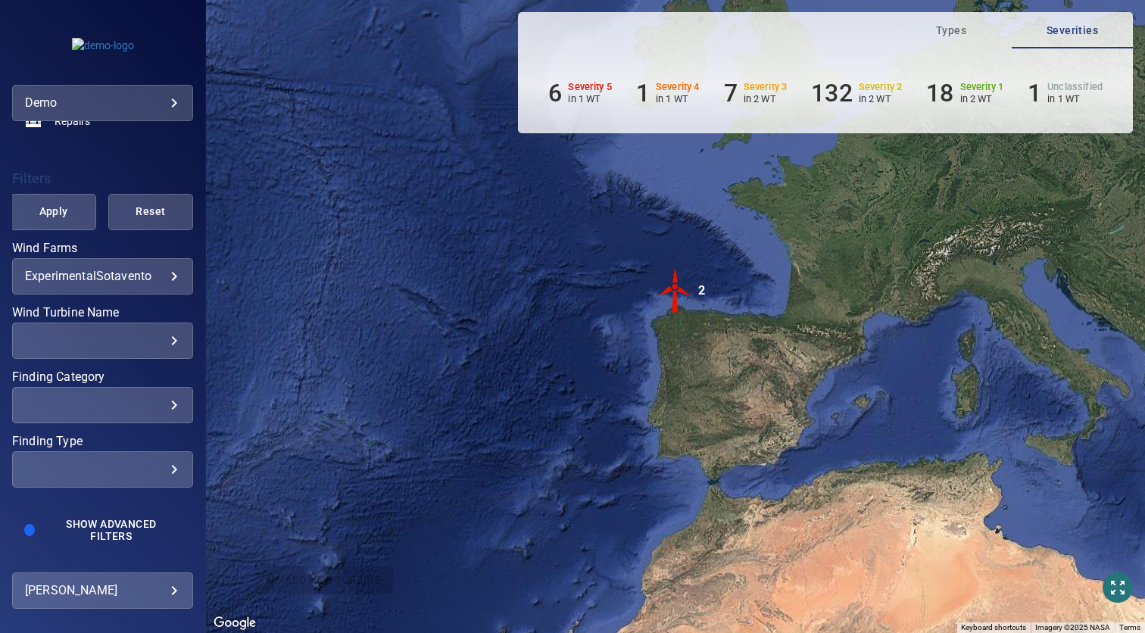  Describe the element at coordinates (982, 87) in the screenshot. I see `h6: Severity 1` at that location.